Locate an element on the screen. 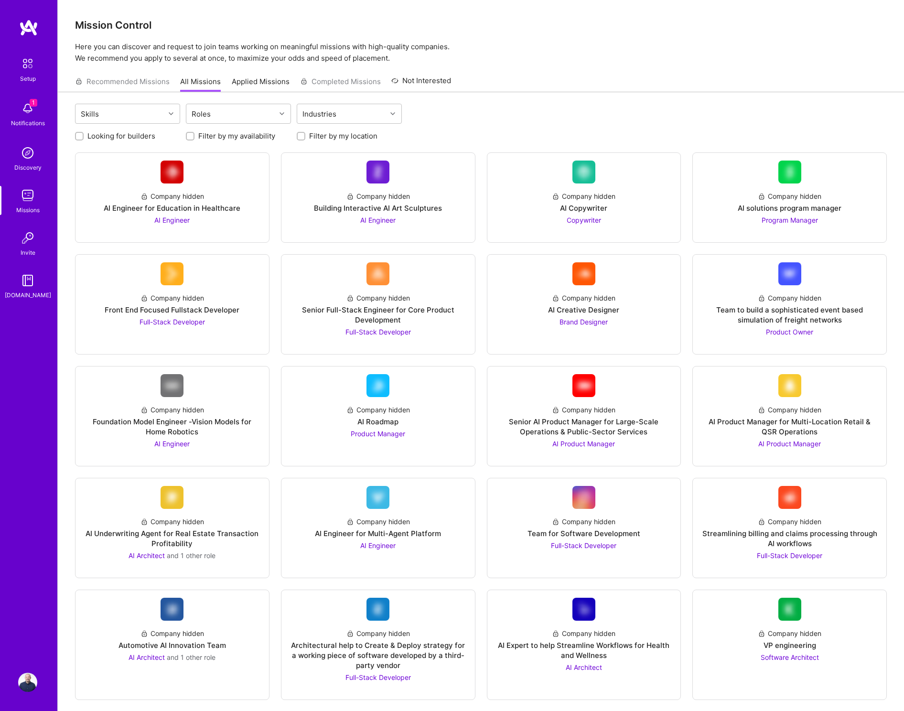 Image resolution: width=904 pixels, height=711 pixels. img: bell is located at coordinates (28, 108).